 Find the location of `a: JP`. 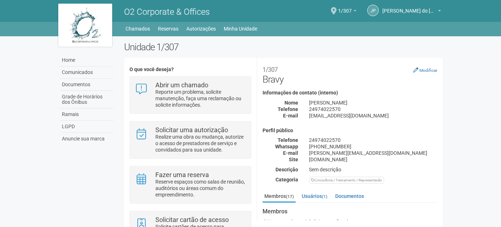

a: JP is located at coordinates (373, 10).